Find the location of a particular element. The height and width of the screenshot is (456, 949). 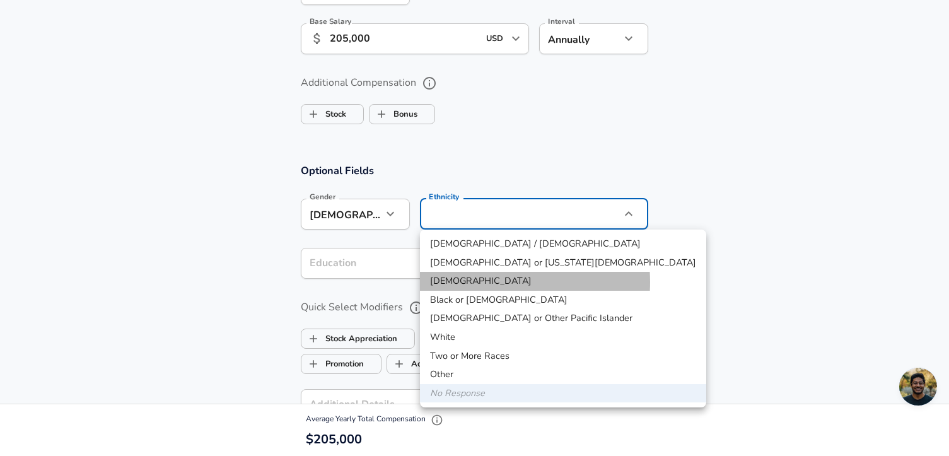

li: No Response is located at coordinates (563, 394).